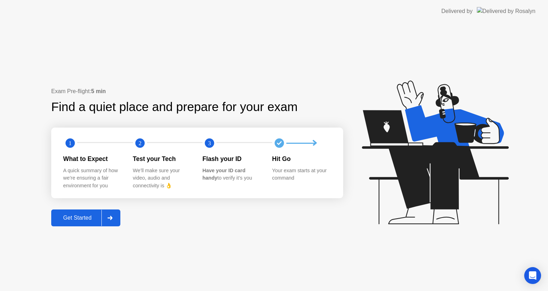 The height and width of the screenshot is (291, 548). Describe the element at coordinates (70, 143) in the screenshot. I see `text: 1` at that location.